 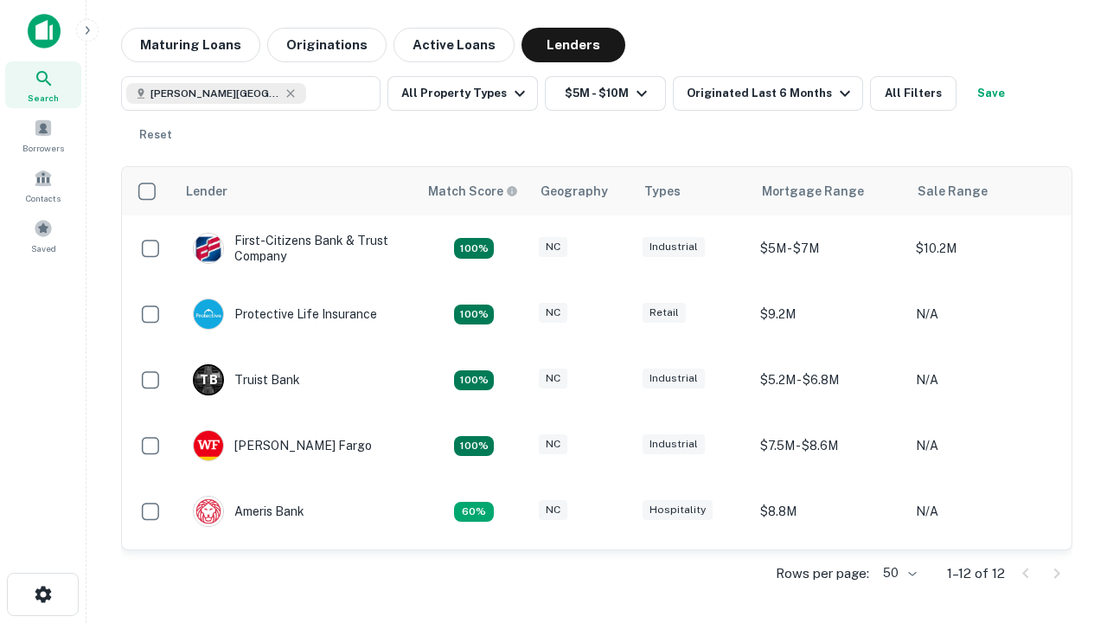 What do you see at coordinates (830, 380) in the screenshot?
I see `td: $5.2M - $6.8M` at bounding box center [830, 380].